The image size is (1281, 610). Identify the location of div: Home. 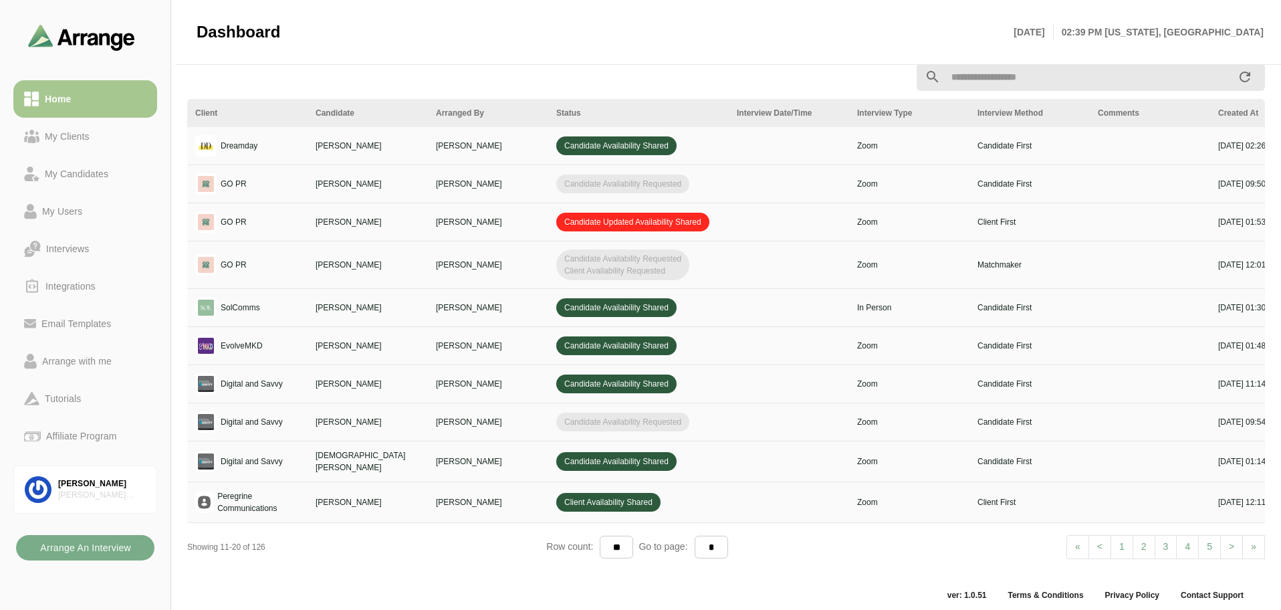
(58, 99).